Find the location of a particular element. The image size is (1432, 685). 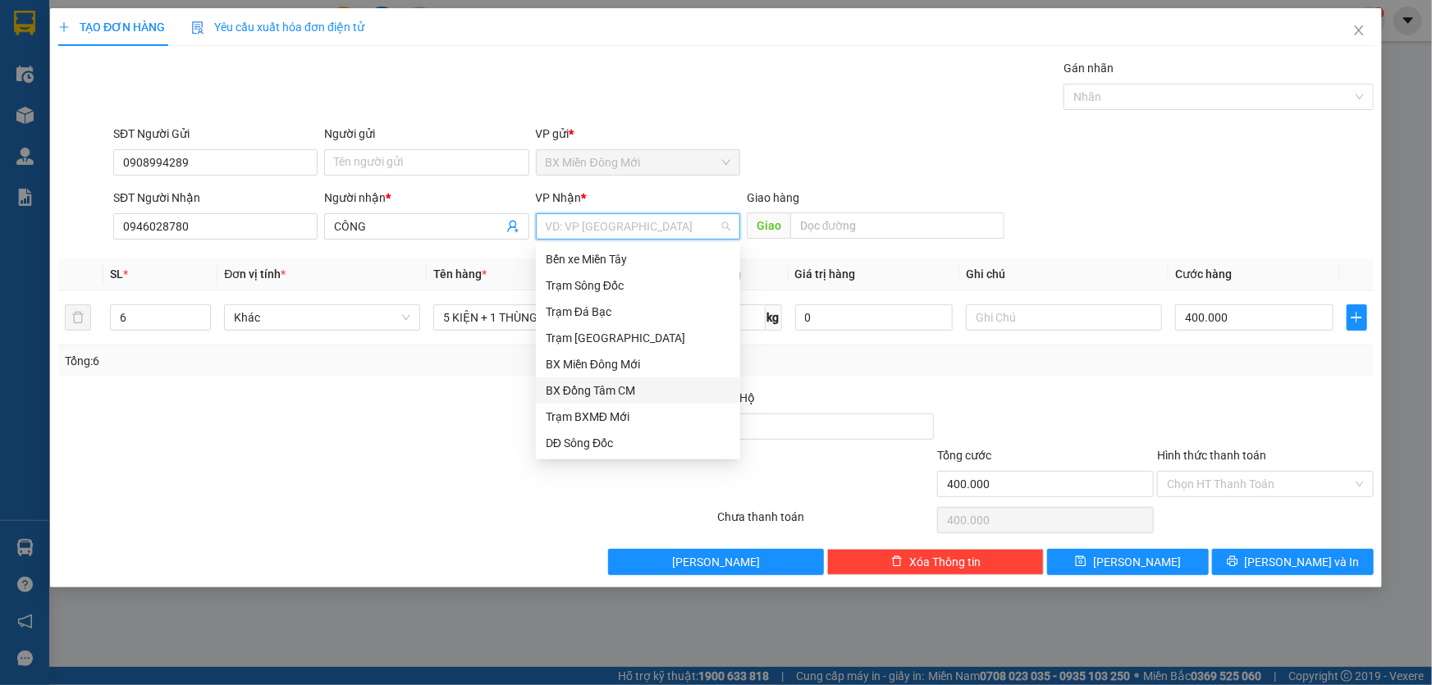

span: Đơn vị tính is located at coordinates (254, 274).